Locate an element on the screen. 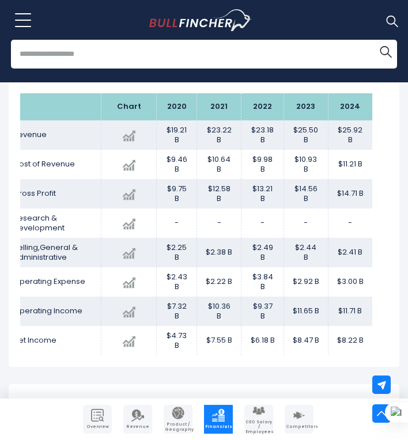 The image size is (408, 440). button: Search is located at coordinates (386, 51).